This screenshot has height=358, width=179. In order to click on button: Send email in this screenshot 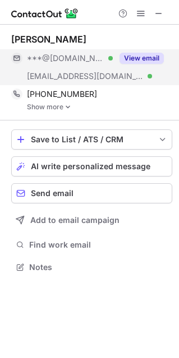, I will do `click(91, 193)`.